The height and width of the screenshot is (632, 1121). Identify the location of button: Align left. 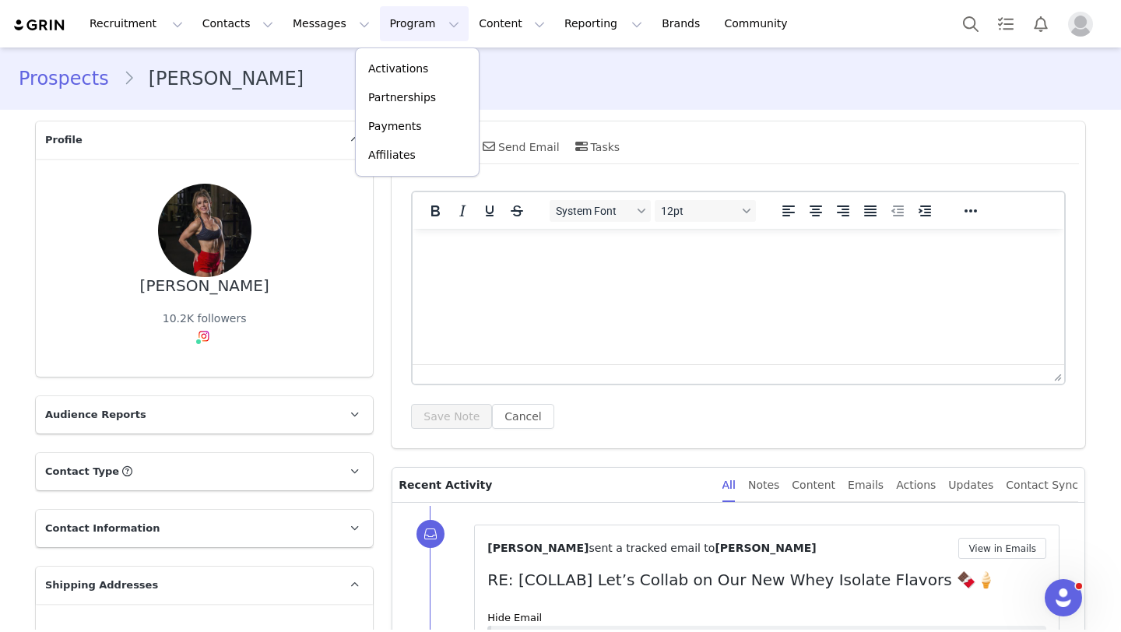
(789, 211).